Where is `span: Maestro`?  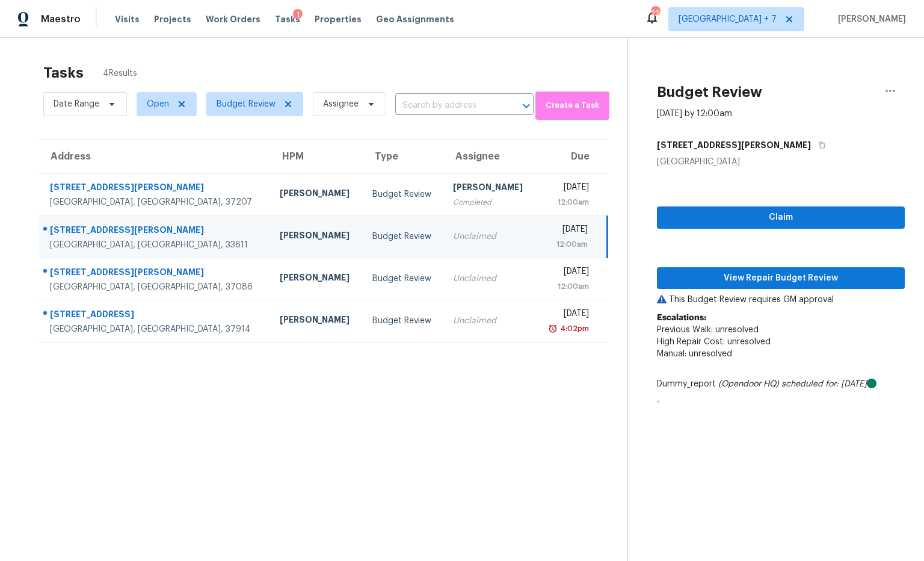 span: Maestro is located at coordinates (61, 19).